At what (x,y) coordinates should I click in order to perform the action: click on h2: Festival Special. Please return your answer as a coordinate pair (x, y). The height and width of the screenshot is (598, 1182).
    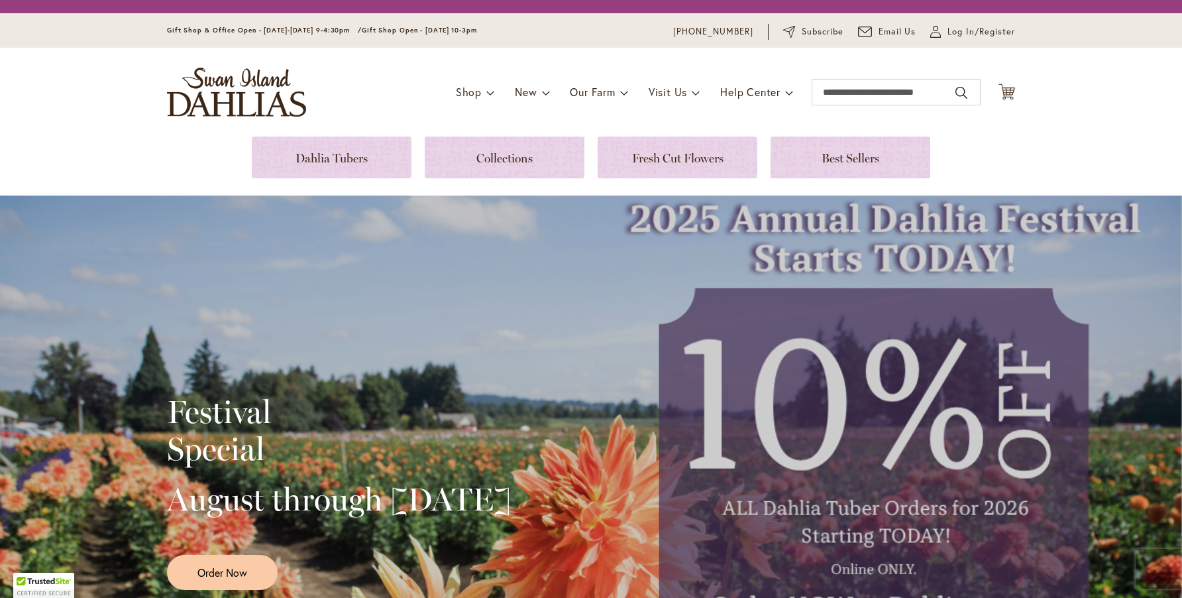
    Looking at the image, I should click on (339, 430).